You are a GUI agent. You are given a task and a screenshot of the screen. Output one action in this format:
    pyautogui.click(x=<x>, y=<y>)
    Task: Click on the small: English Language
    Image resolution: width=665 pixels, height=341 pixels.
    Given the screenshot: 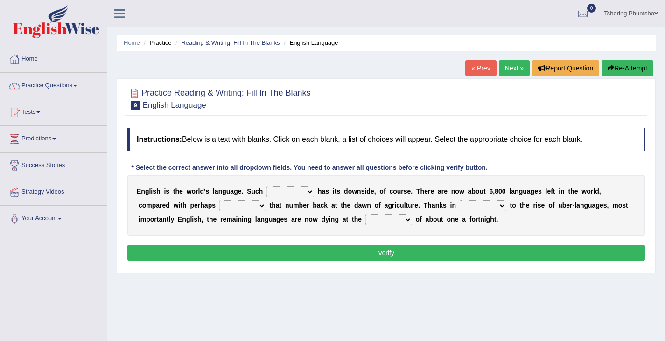 What is the action you would take?
    pyautogui.click(x=175, y=105)
    